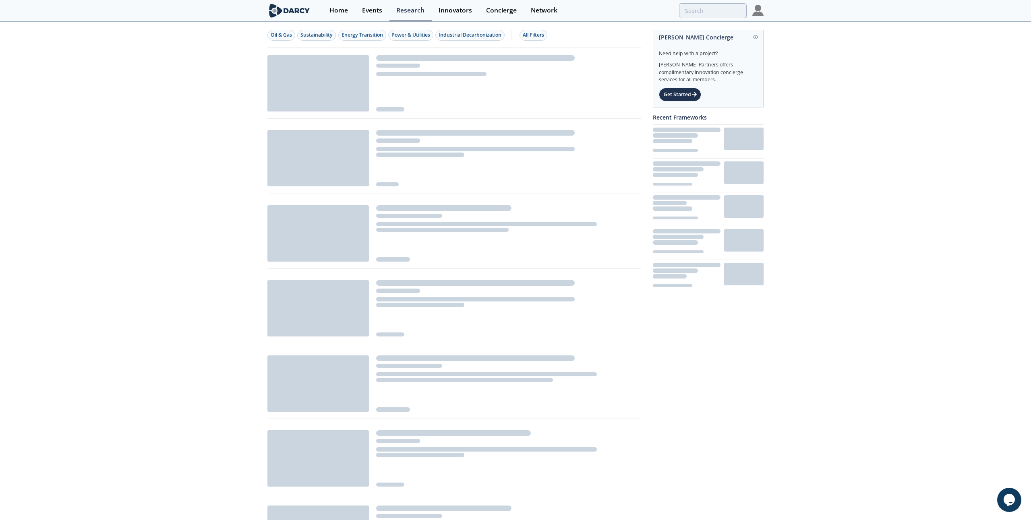 This screenshot has height=520, width=1031. I want to click on div: Power & Utilities, so click(411, 35).